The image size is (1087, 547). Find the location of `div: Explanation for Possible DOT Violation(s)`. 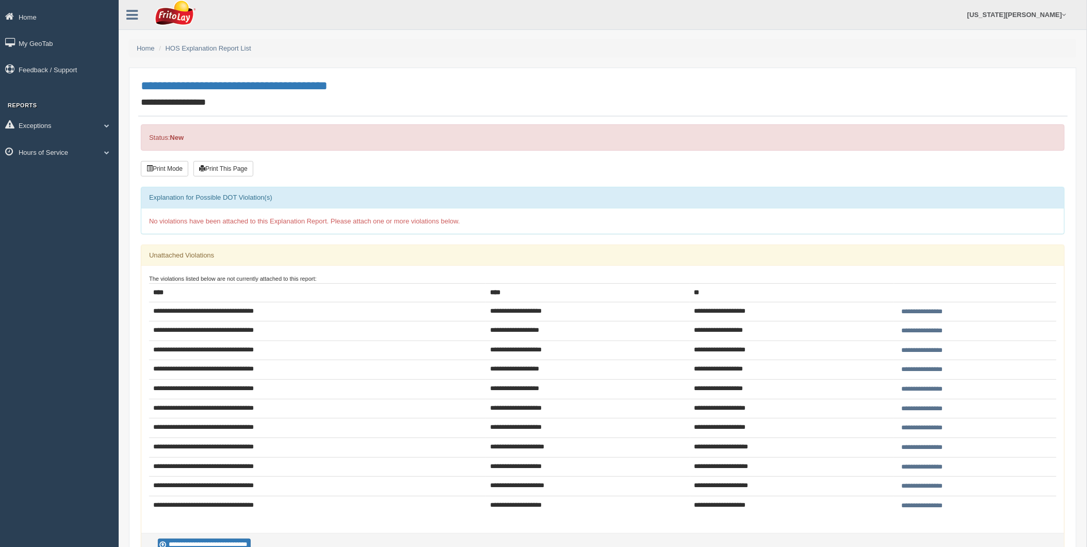

div: Explanation for Possible DOT Violation(s) is located at coordinates (603, 198).